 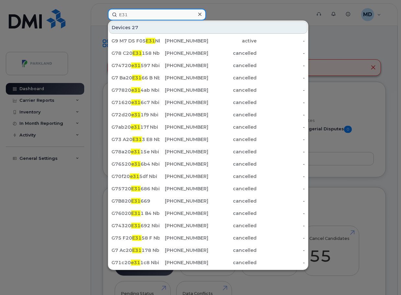 I want to click on div: G78 C20 158 Nbi, so click(x=135, y=53).